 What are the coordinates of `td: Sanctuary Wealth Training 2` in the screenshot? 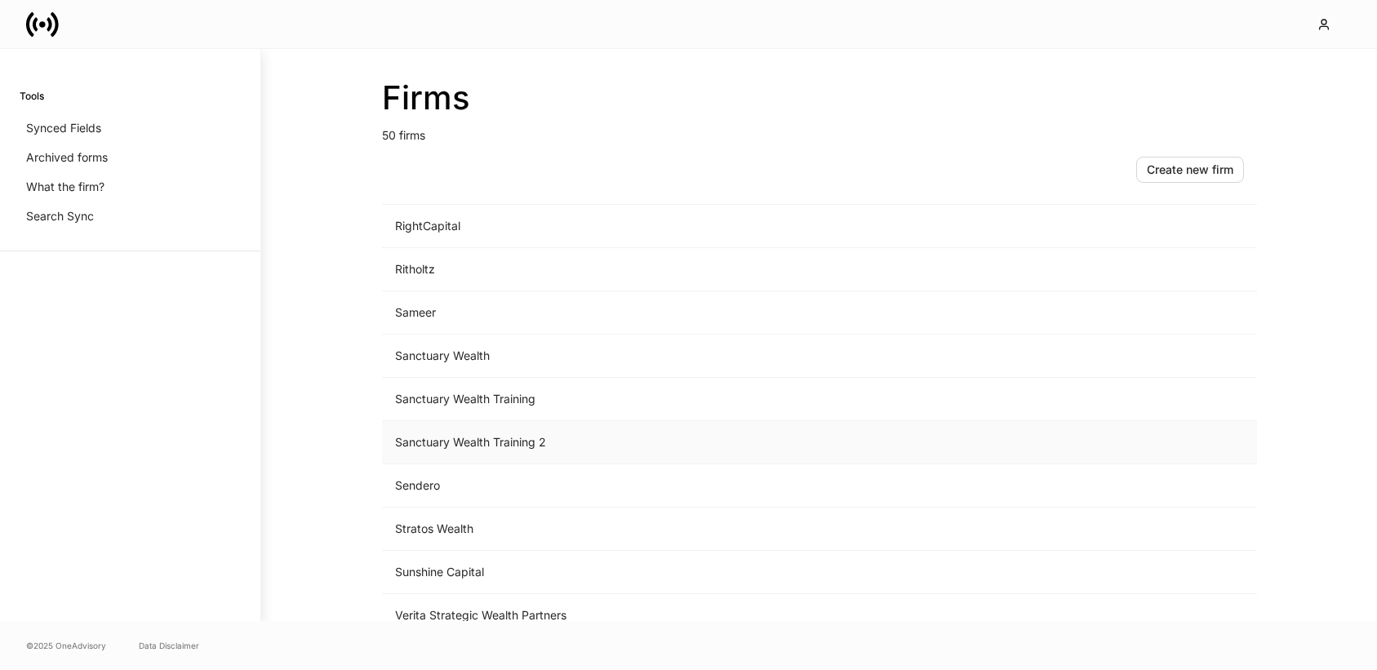 It's located at (684, 443).